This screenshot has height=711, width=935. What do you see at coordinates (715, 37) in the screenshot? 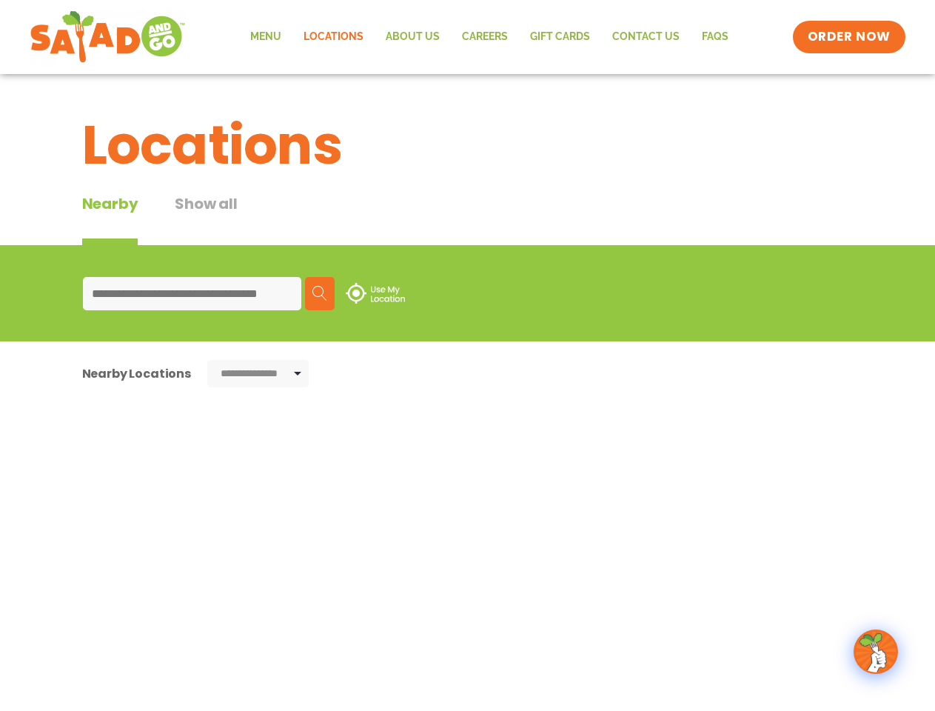
I see `a: FAQs` at bounding box center [715, 37].